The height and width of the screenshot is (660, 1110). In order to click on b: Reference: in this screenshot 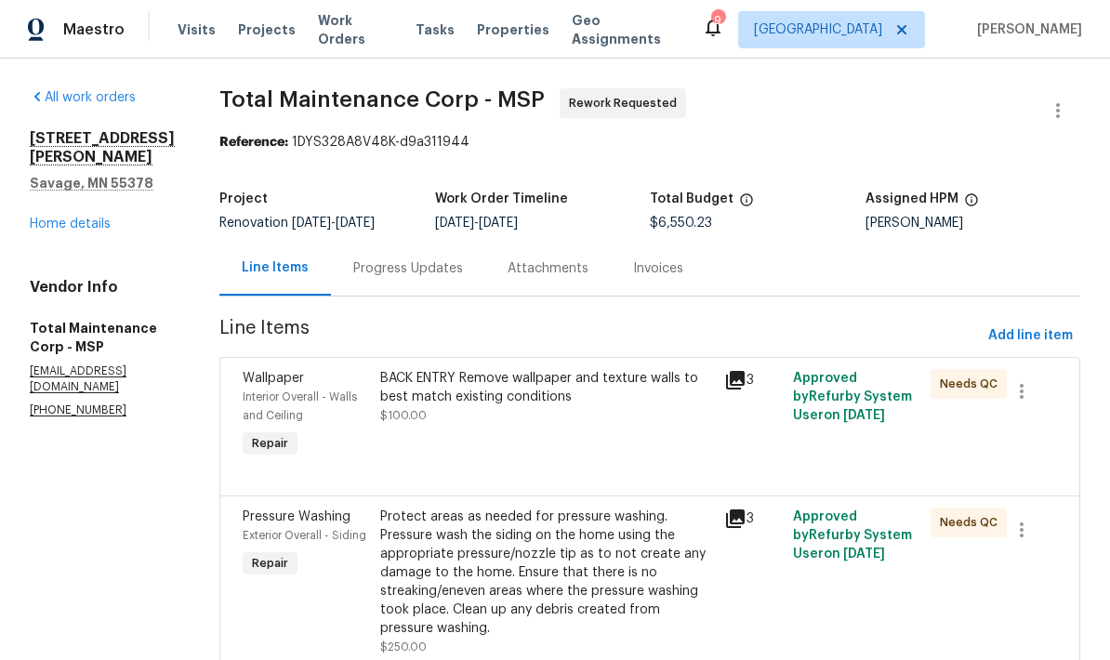, I will do `click(254, 142)`.